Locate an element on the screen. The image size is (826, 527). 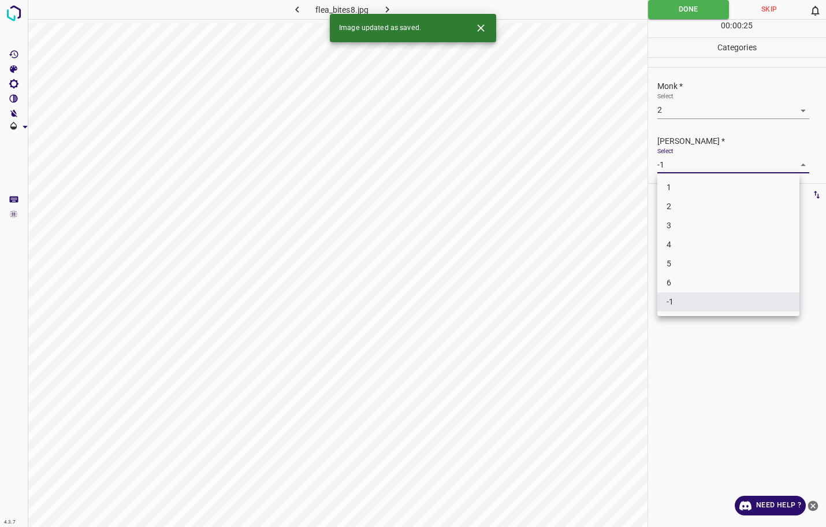
li: 2 is located at coordinates (729, 206).